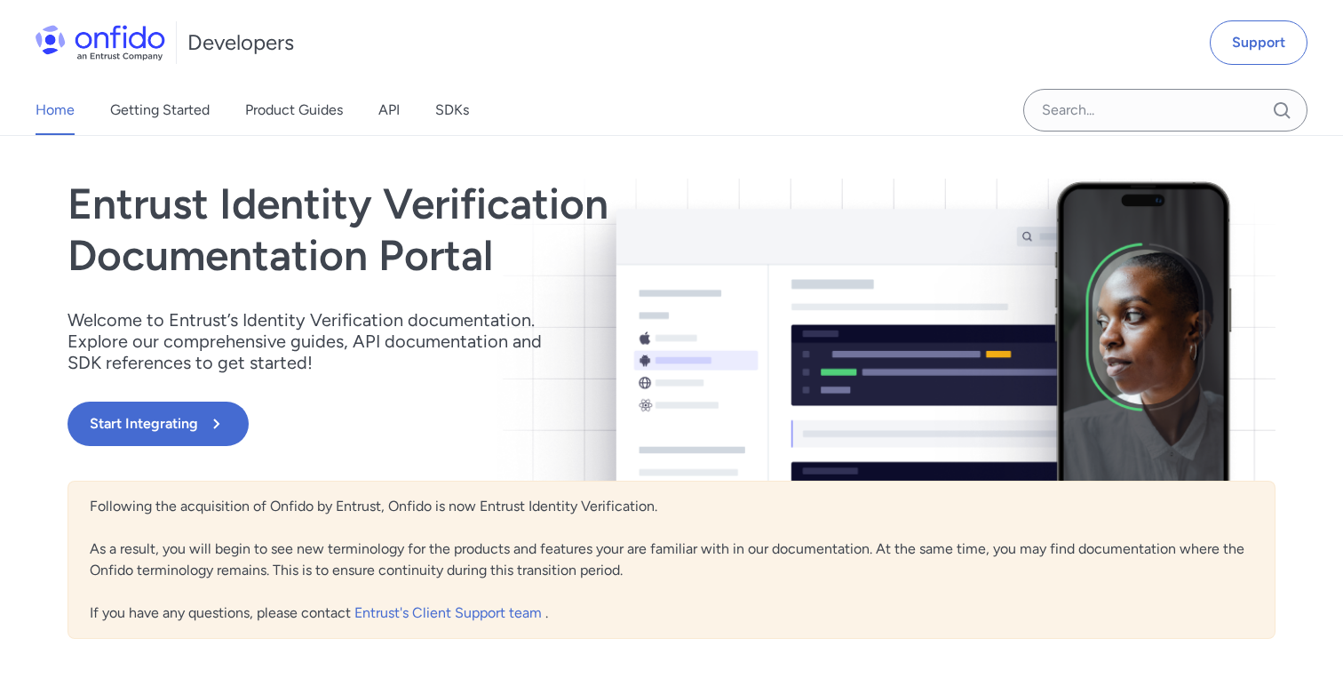 This screenshot has width=1343, height=686. I want to click on a: SDKs, so click(452, 110).